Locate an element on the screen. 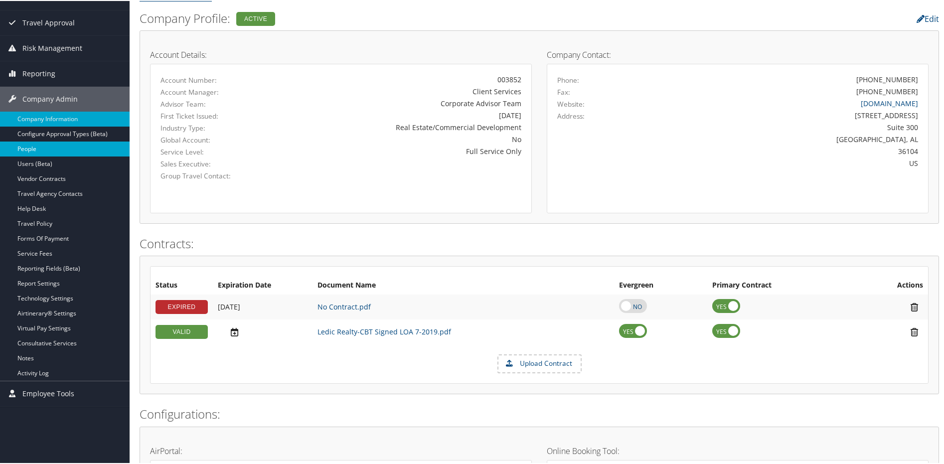 This screenshot has width=944, height=464. span: Risk Management is located at coordinates (52, 47).